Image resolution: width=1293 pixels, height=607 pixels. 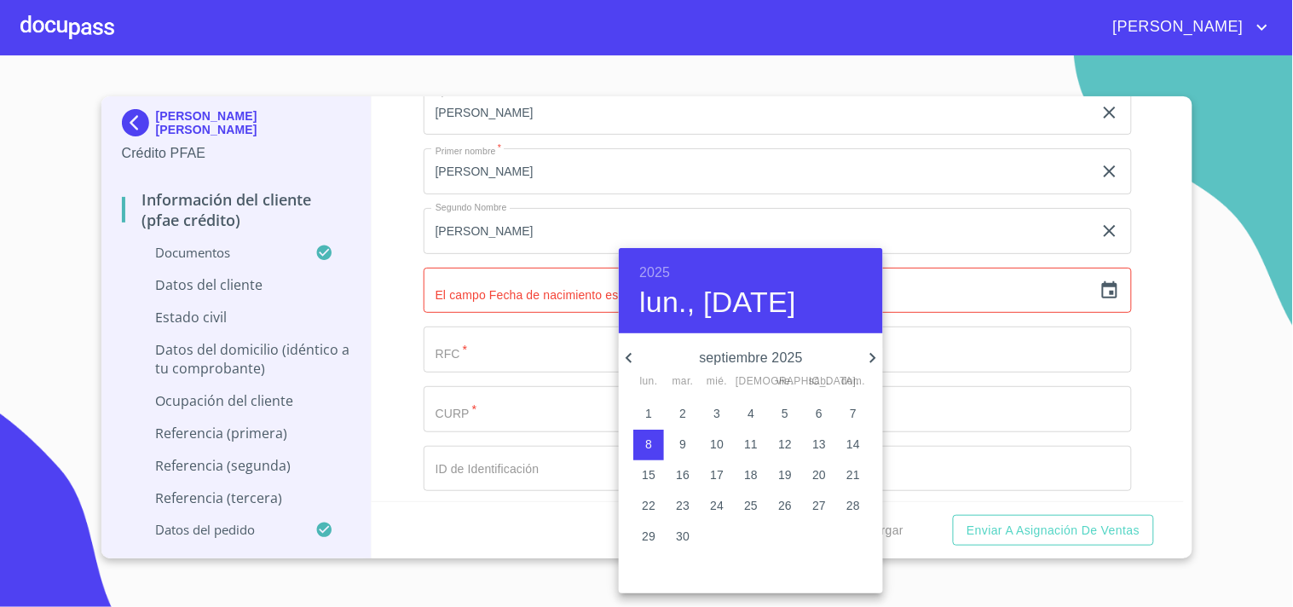 I want to click on h6: 2025, so click(x=655, y=273).